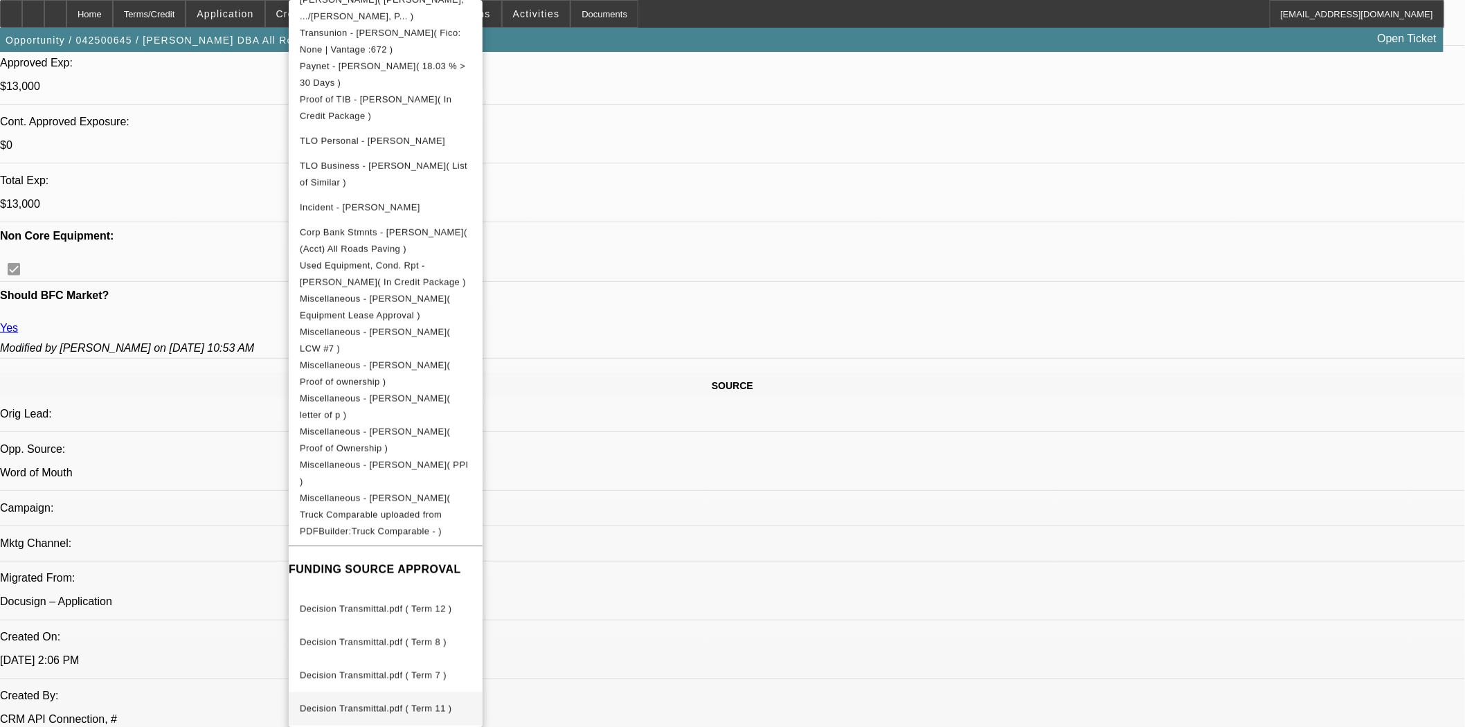  Describe the element at coordinates (386, 474) in the screenshot. I see `button: Miscellaneous - Shane Stanley( PPI )` at that location.